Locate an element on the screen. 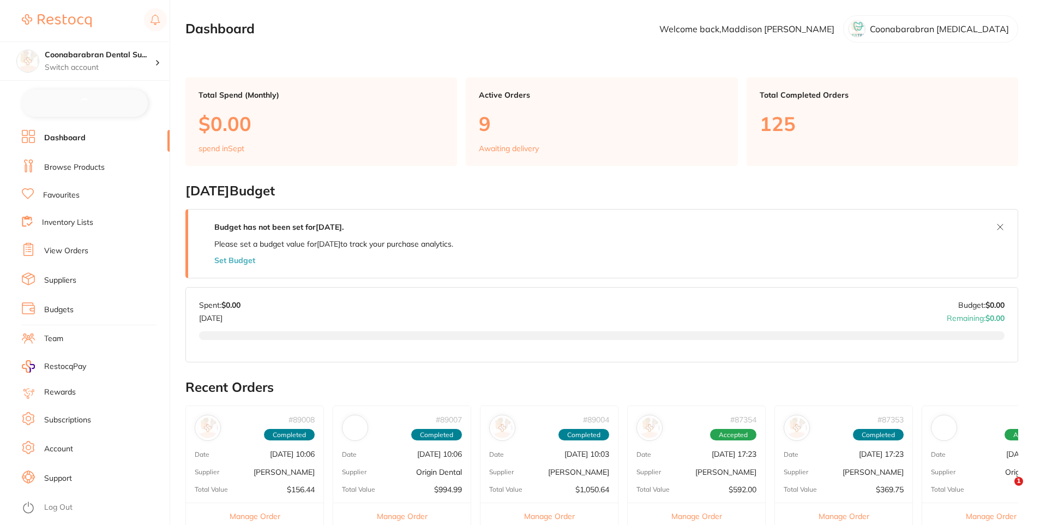 The width and height of the screenshot is (1040, 525). p: $369.75 is located at coordinates (889, 489).